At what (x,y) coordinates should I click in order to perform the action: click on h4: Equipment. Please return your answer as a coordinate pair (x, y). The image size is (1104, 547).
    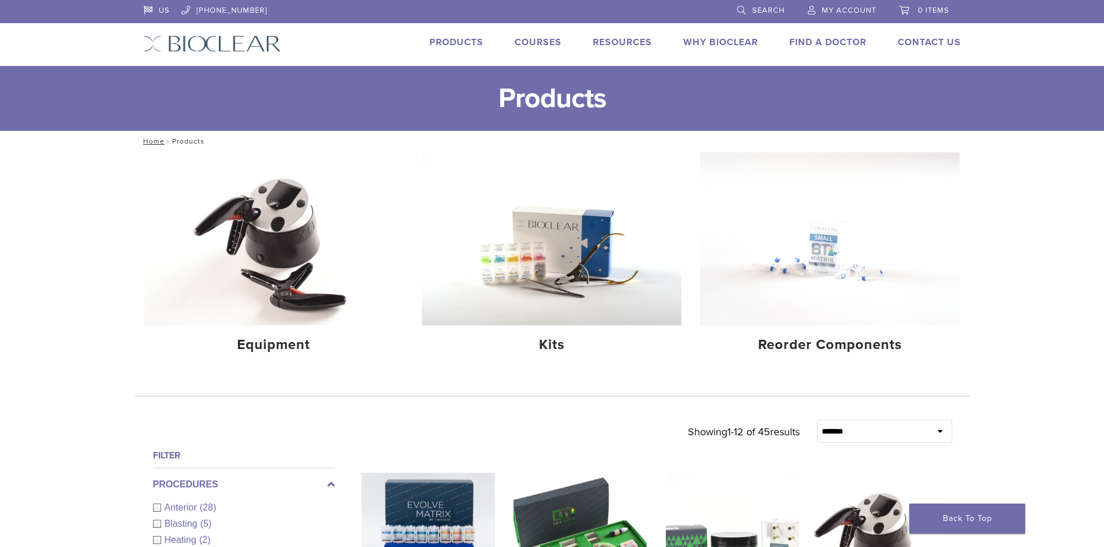
    Looking at the image, I should click on (274, 345).